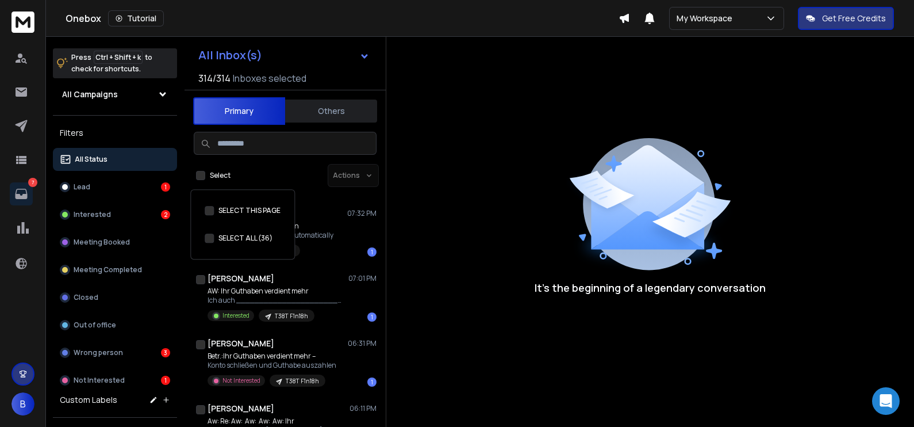 The image size is (914, 427). Describe the element at coordinates (23, 404) in the screenshot. I see `button: B` at that location.